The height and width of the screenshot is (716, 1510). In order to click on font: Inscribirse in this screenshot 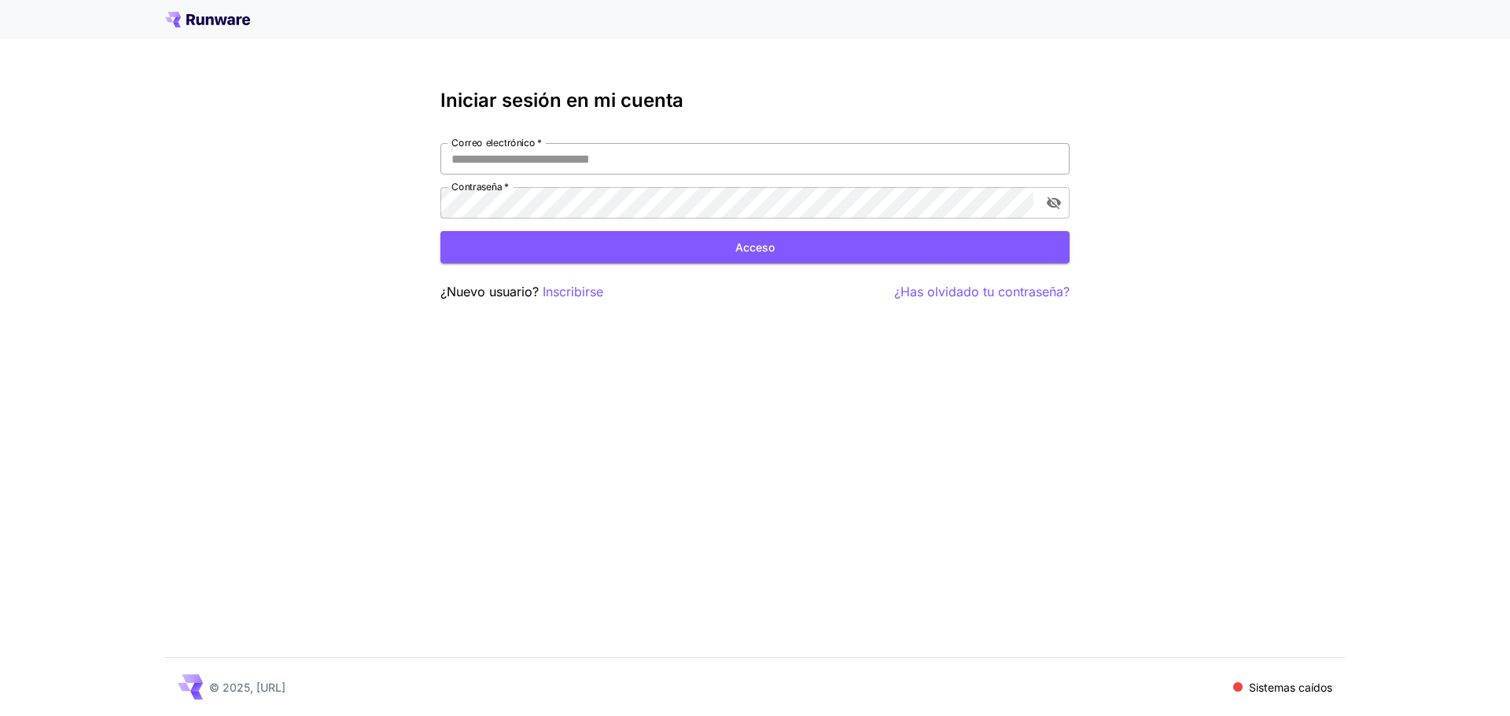, I will do `click(572, 292)`.